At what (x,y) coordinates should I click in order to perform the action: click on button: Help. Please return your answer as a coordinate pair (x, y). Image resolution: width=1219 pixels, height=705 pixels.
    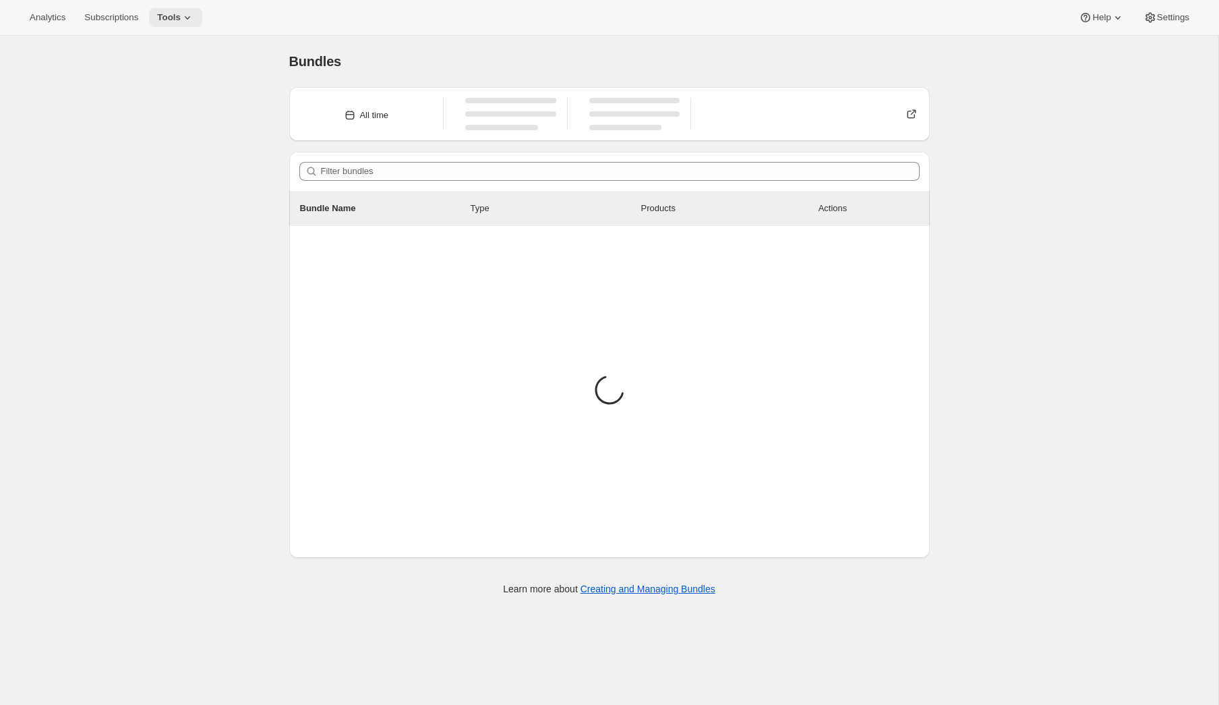
    Looking at the image, I should click on (1101, 18).